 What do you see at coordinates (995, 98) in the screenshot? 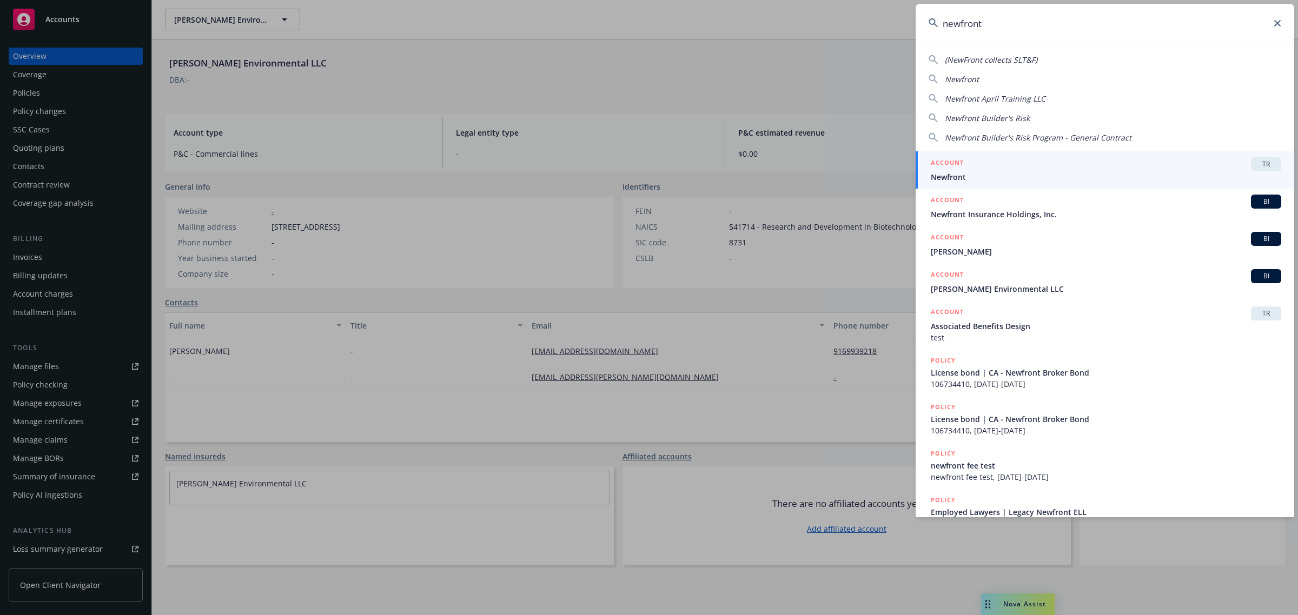
I see `span: Newfront April Training LLC` at bounding box center [995, 98].